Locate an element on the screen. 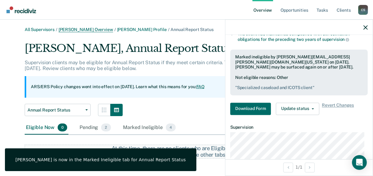  button: Download Form is located at coordinates (250, 109).